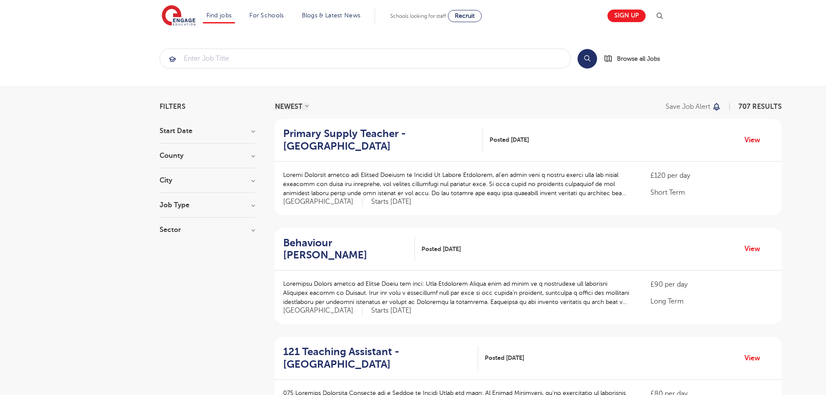 The image size is (826, 395). Describe the element at coordinates (207, 205) in the screenshot. I see `h3: Job Type` at that location.